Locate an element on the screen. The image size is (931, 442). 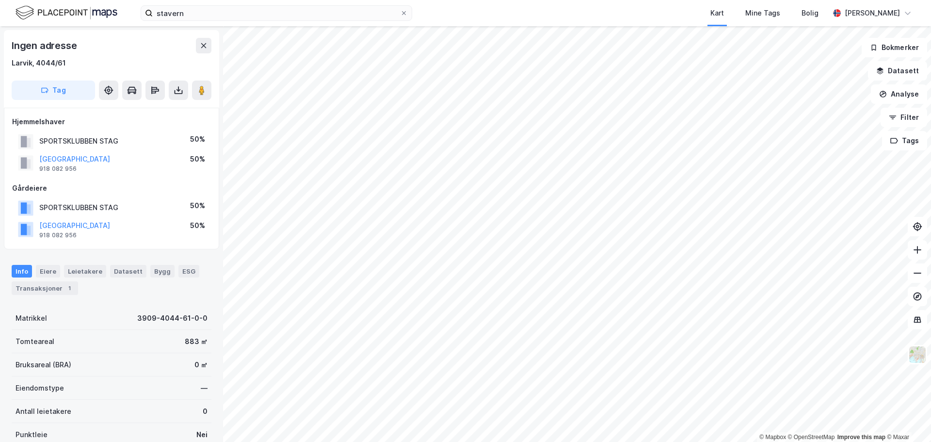
img: logo.f888ab2527a4732fd821a326f86c7f29.svg is located at coordinates (66, 13).